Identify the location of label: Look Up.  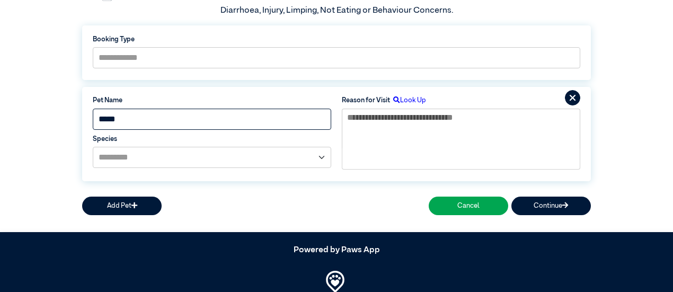
(408, 100).